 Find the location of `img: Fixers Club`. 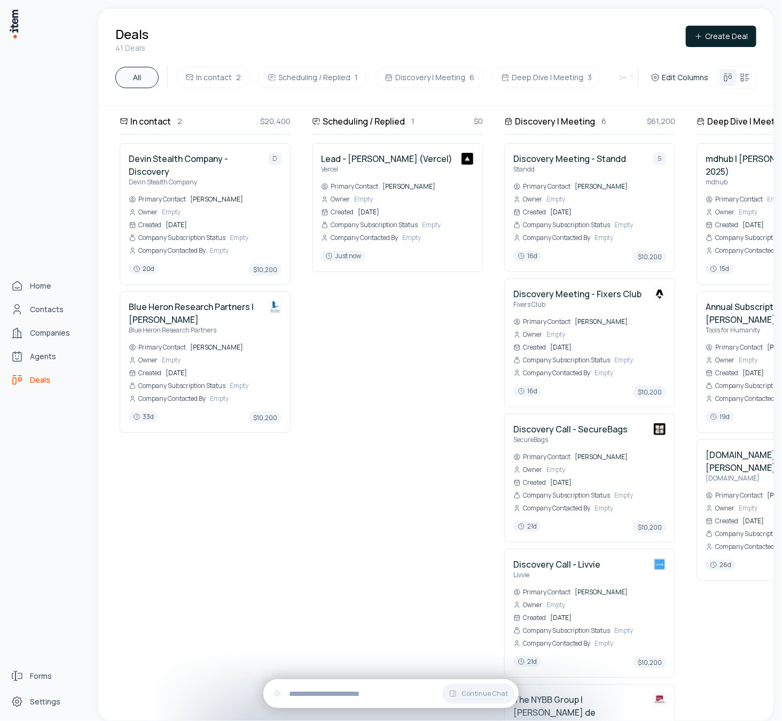

img: Fixers Club is located at coordinates (660, 294).